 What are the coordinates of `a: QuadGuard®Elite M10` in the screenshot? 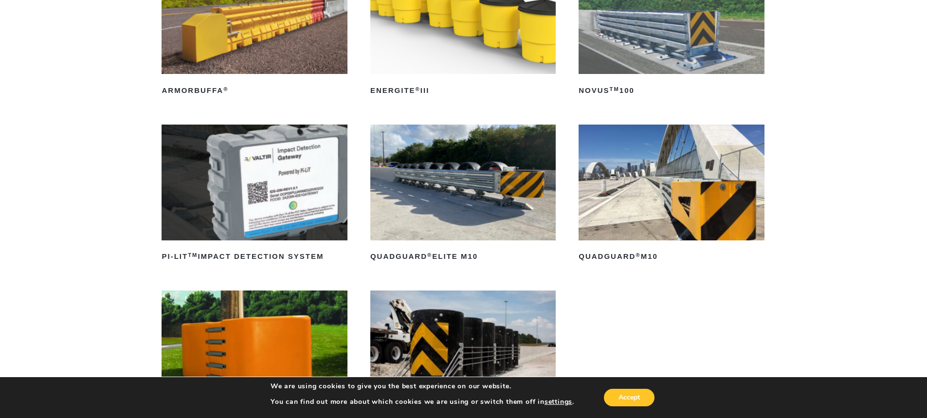 It's located at (463, 195).